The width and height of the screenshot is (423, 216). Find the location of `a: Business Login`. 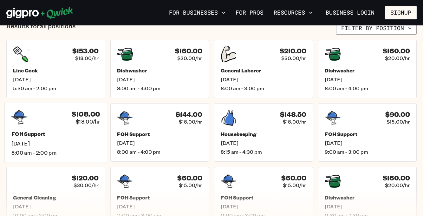

a: Business Login is located at coordinates (350, 13).